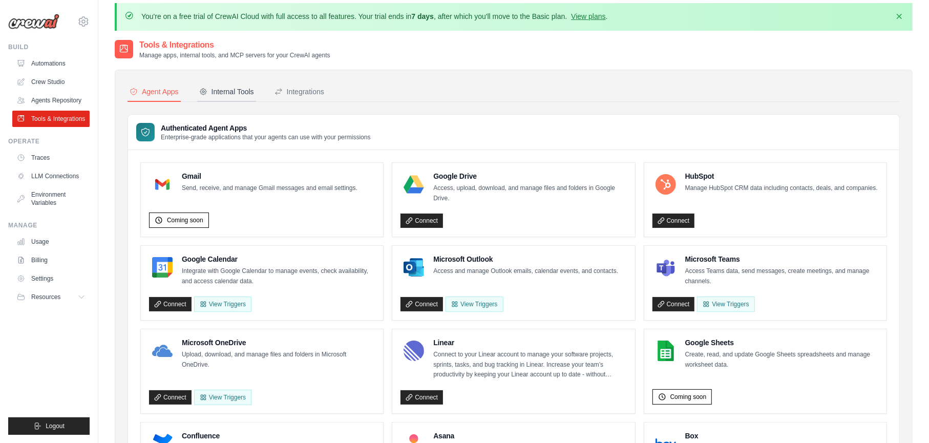 The width and height of the screenshot is (929, 443). Describe the element at coordinates (223, 304) in the screenshot. I see `button: View Triggers` at that location.